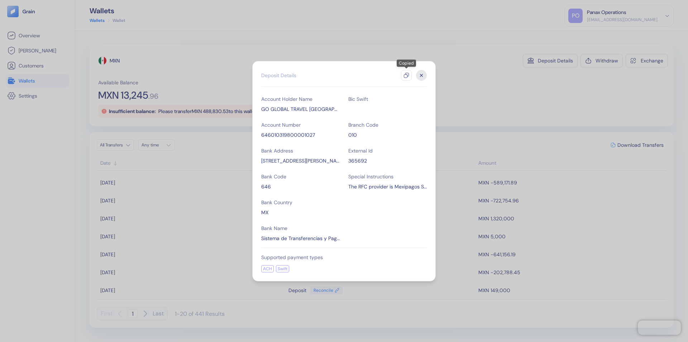  Describe the element at coordinates (388, 176) in the screenshot. I see `div: Special Instructions` at that location.